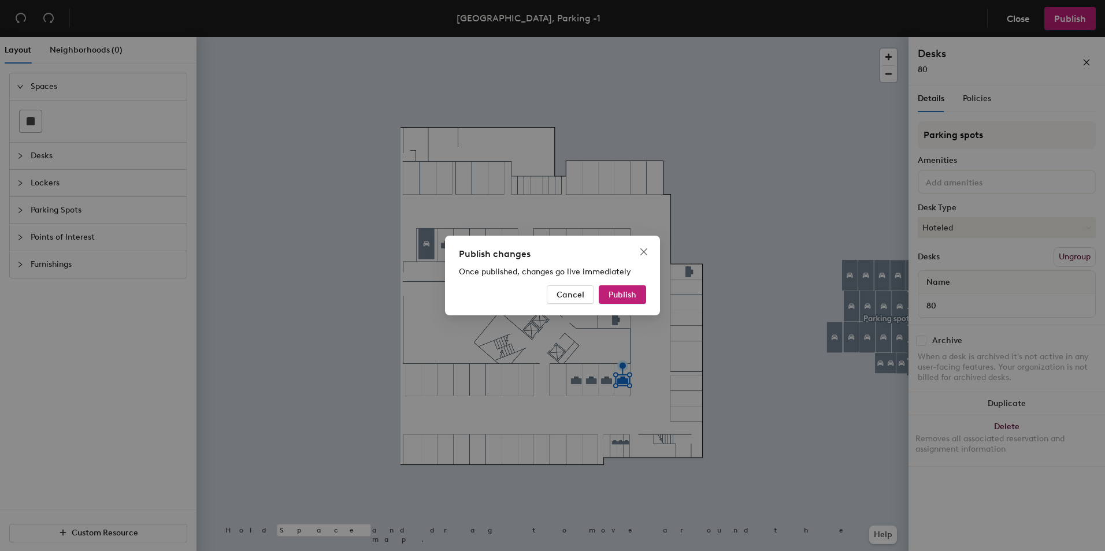 Image resolution: width=1105 pixels, height=551 pixels. I want to click on button: Cancel, so click(571, 295).